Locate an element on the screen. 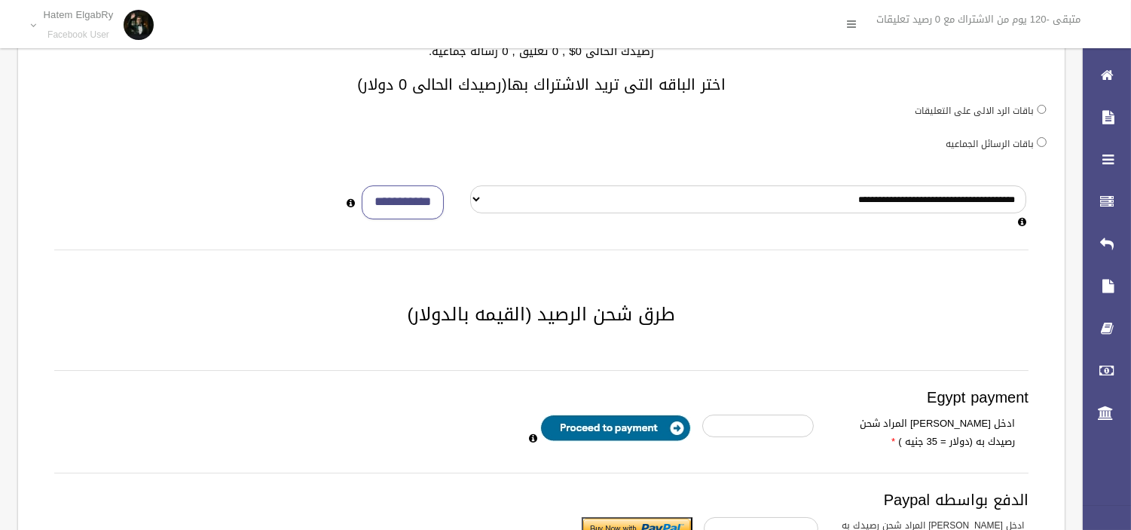 This screenshot has height=530, width=1131. h4: رصيدك الحالى 0$ , 0 تعليق , 0 رساله جماعيه. is located at coordinates (541, 51).